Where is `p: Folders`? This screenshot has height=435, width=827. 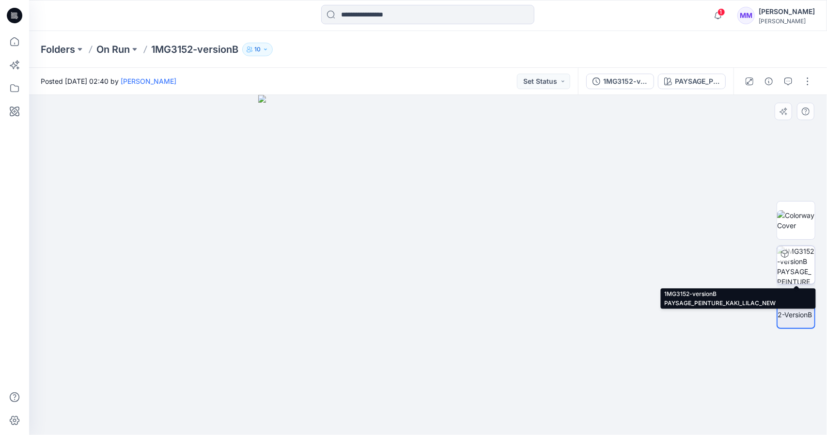
p: Folders is located at coordinates (58, 49).